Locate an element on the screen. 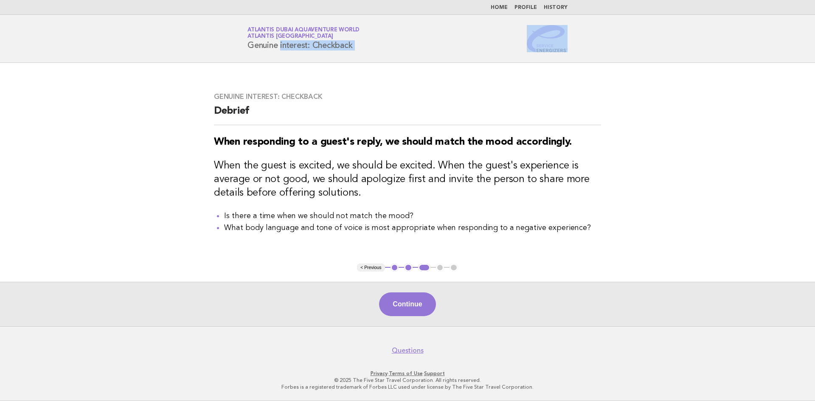  li: Is there a time when we should not match the mood? is located at coordinates (413, 216).